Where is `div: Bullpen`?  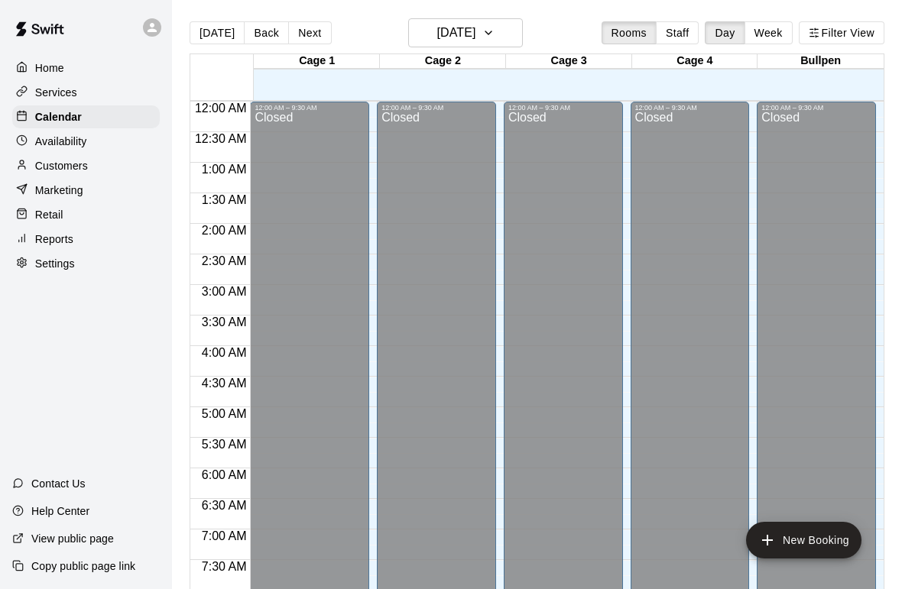
div: Bullpen is located at coordinates (820, 61).